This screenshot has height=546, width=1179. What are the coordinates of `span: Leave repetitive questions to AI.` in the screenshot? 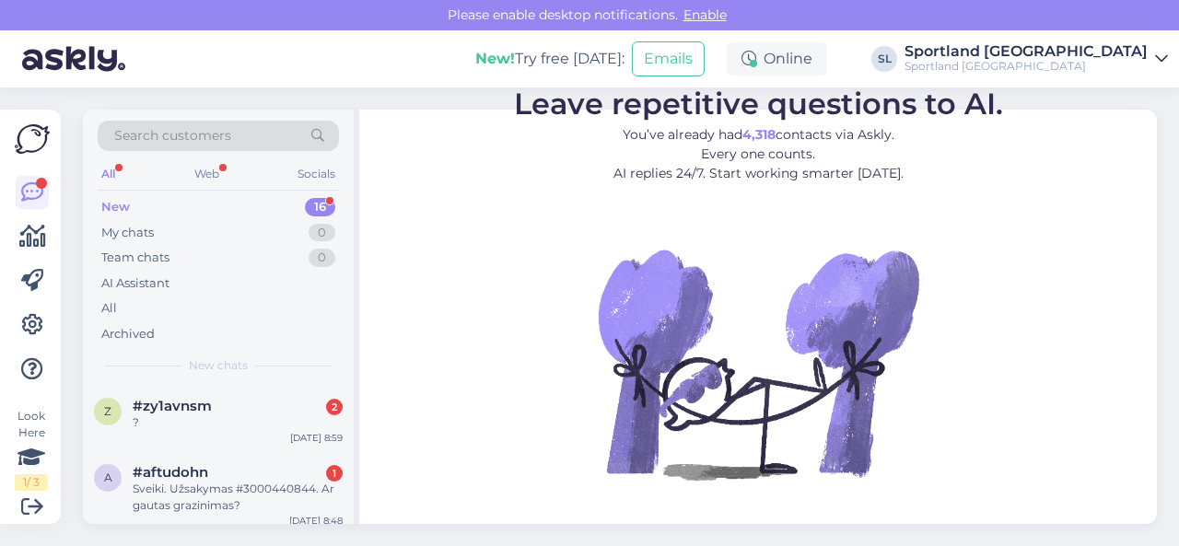 It's located at (758, 103).